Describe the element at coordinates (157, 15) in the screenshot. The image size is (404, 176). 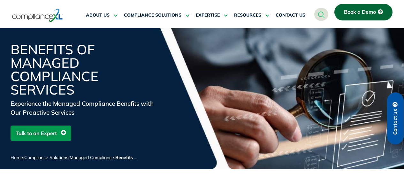
I see `a: COMPLIANCE SOLUTIONS` at that location.